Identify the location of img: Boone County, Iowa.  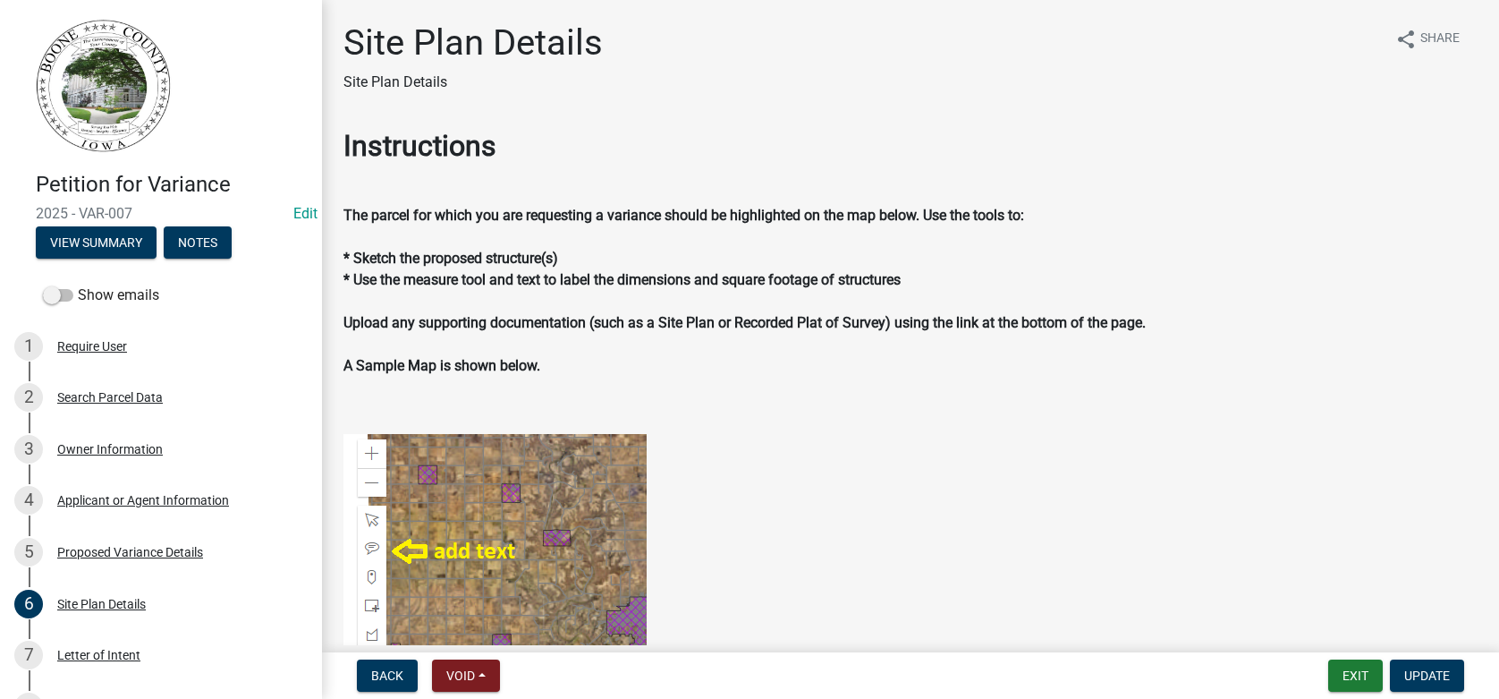
(104, 86).